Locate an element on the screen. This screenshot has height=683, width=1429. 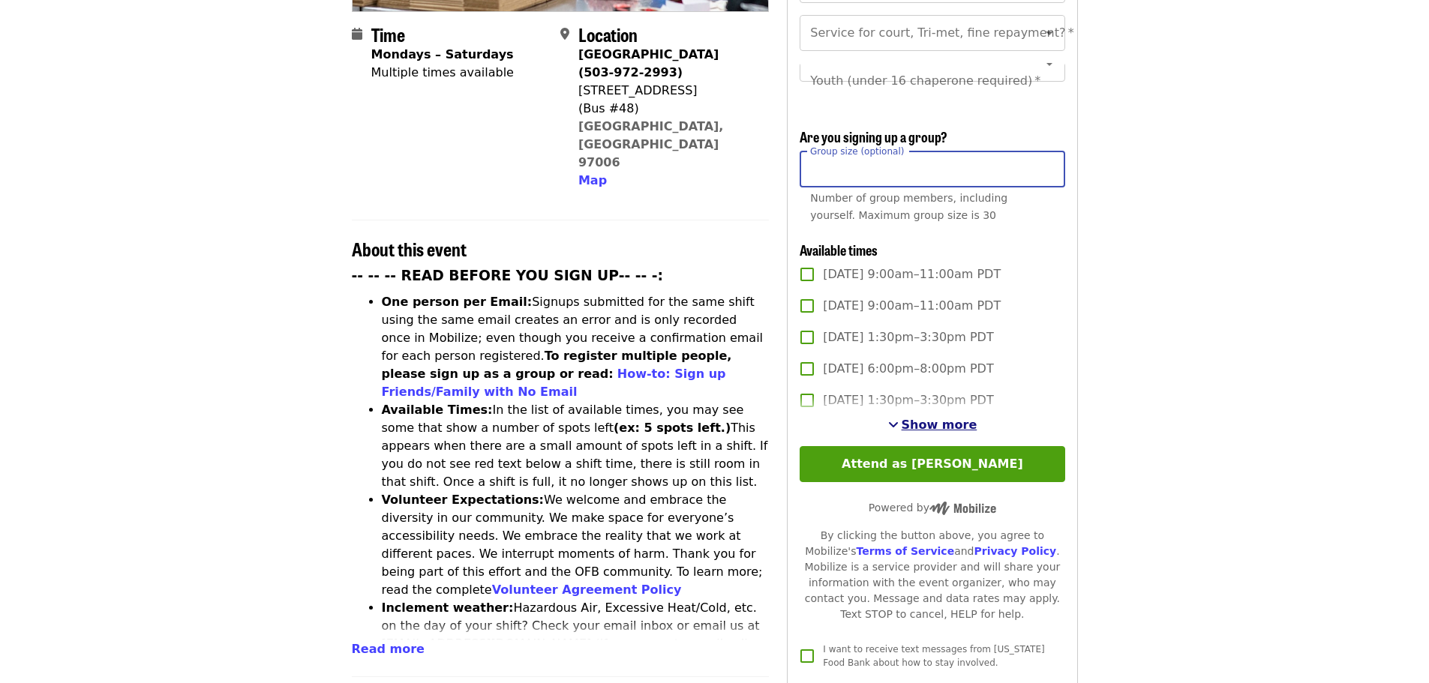
div: By clicking the button above, you agree to Mobilize's and . Mobilize is a service provider and wi... is located at coordinates (931, 575).